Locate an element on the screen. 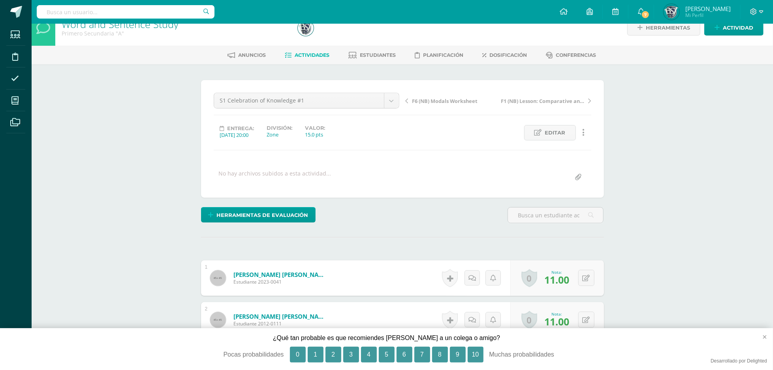 The image size is (773, 370). span: Herramientas is located at coordinates (668, 28).